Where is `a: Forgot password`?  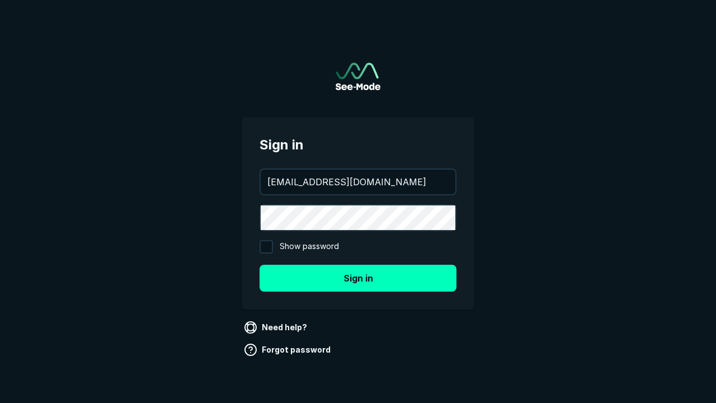 a: Forgot password is located at coordinates (288, 350).